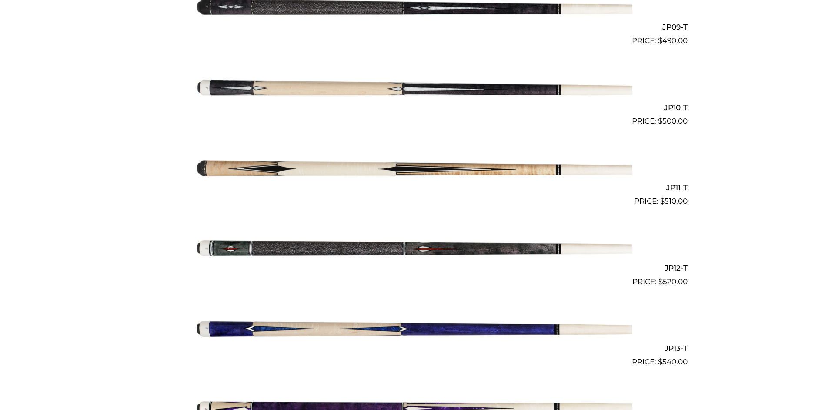  Describe the element at coordinates (413, 348) in the screenshot. I see `h2: JP13-T` at that location.